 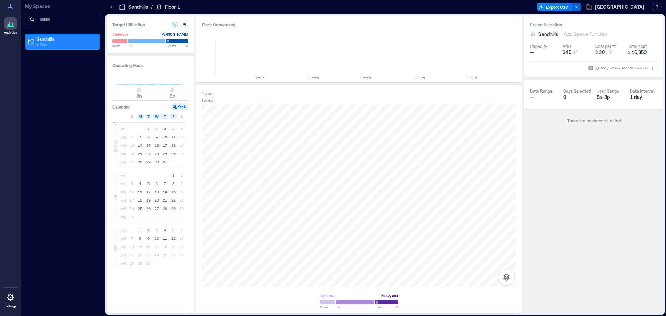 I want to click on div: 0, so click(x=577, y=97).